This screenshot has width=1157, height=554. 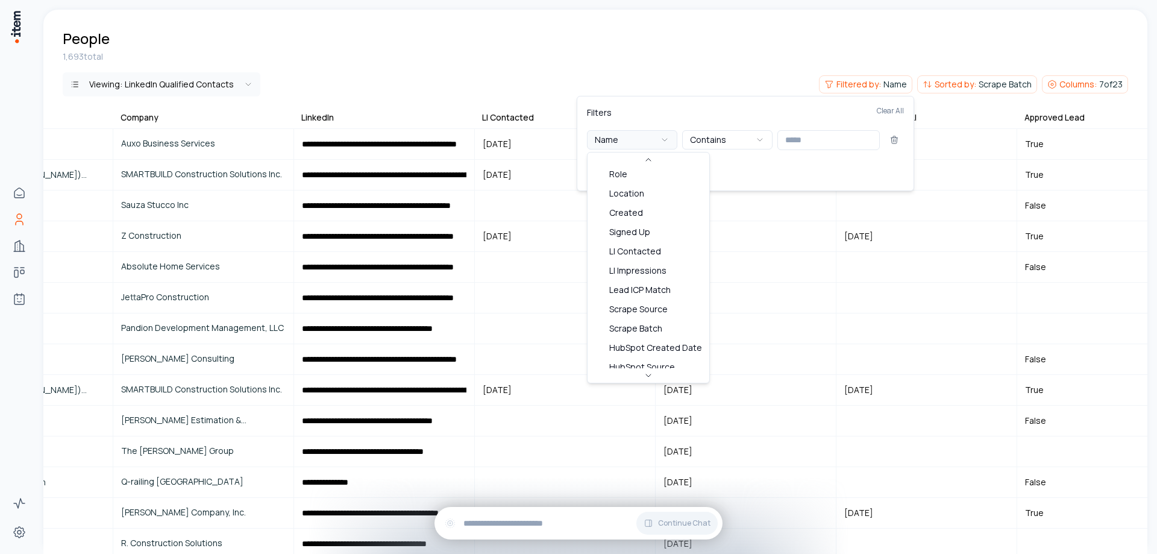 What do you see at coordinates (630, 232) in the screenshot?
I see `span: Signed Up` at bounding box center [630, 232].